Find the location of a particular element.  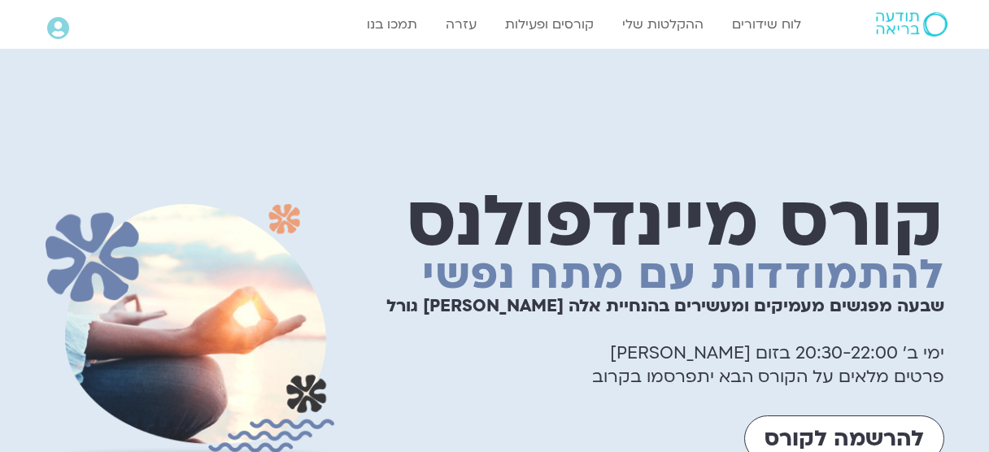

a: קורסים ופעילות is located at coordinates (549, 24).